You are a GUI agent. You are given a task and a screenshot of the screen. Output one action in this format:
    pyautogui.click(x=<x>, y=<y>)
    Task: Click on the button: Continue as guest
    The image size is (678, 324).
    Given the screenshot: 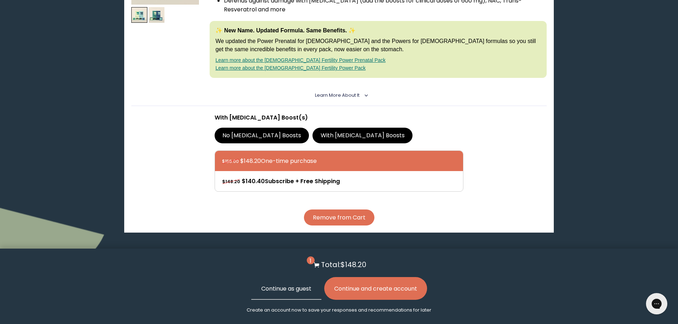 What is the action you would take?
    pyautogui.click(x=286, y=289)
    